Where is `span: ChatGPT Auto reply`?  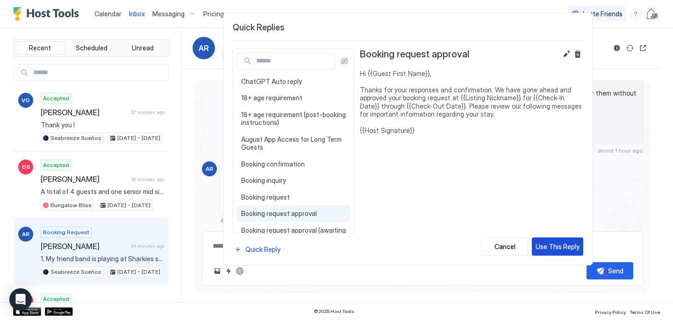 span: ChatGPT Auto reply is located at coordinates (293, 82).